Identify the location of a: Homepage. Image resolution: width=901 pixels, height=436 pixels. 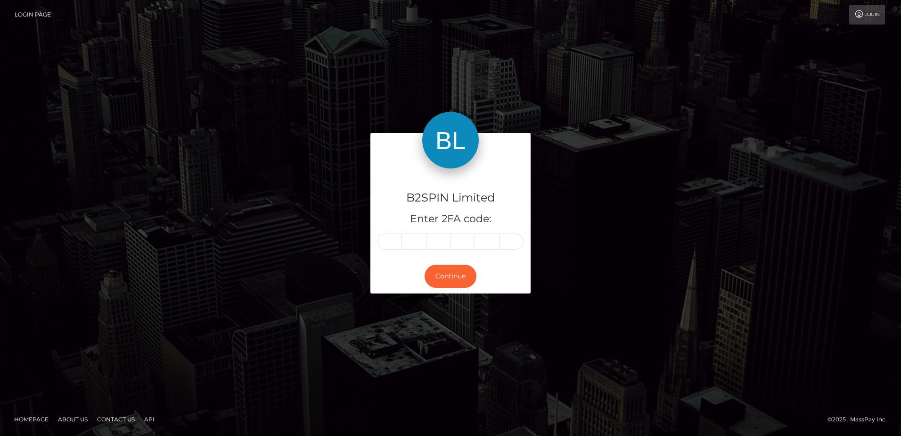
(31, 419).